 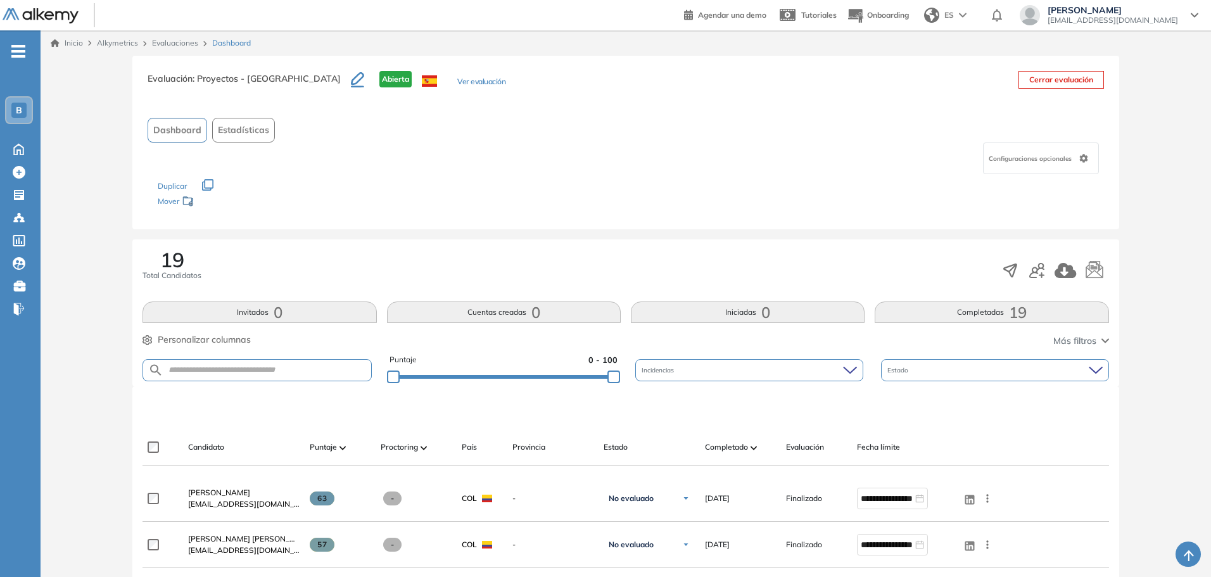 What do you see at coordinates (878, 447) in the screenshot?
I see `span: Fecha límite` at bounding box center [878, 447].